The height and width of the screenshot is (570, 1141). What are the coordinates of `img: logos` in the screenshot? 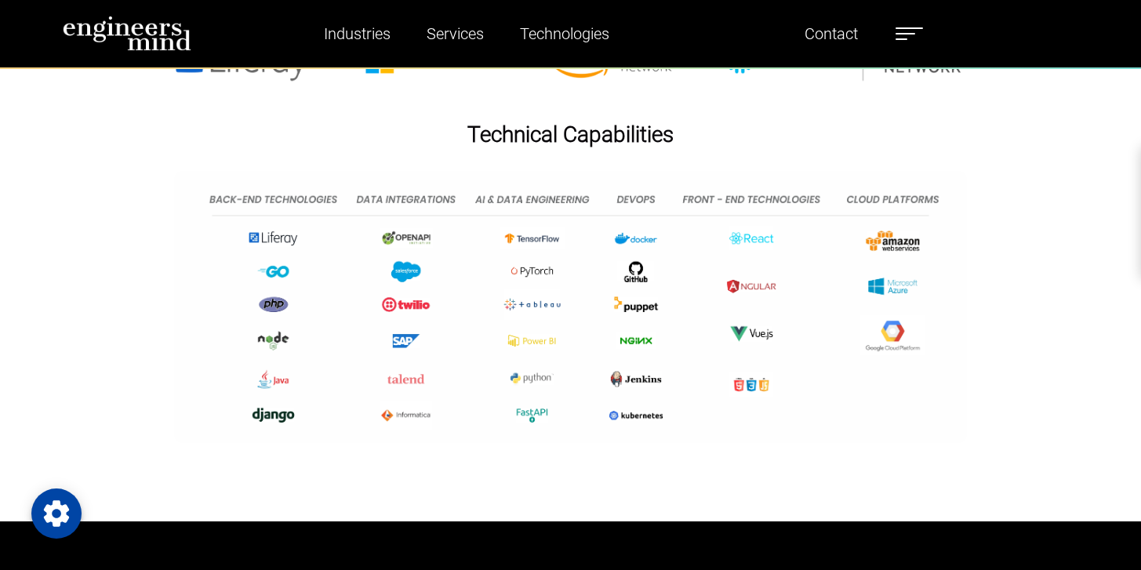 It's located at (570, 307).